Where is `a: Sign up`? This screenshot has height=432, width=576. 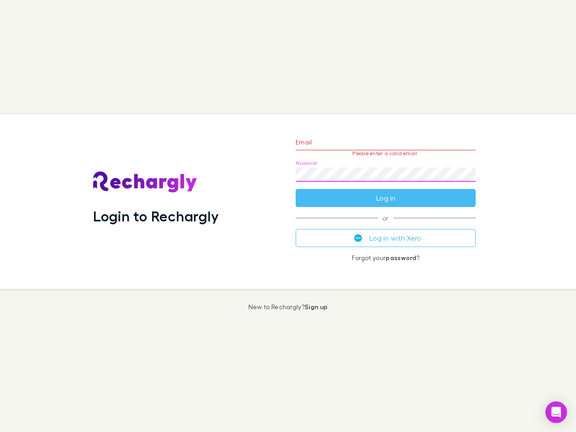 a: Sign up is located at coordinates (316, 306).